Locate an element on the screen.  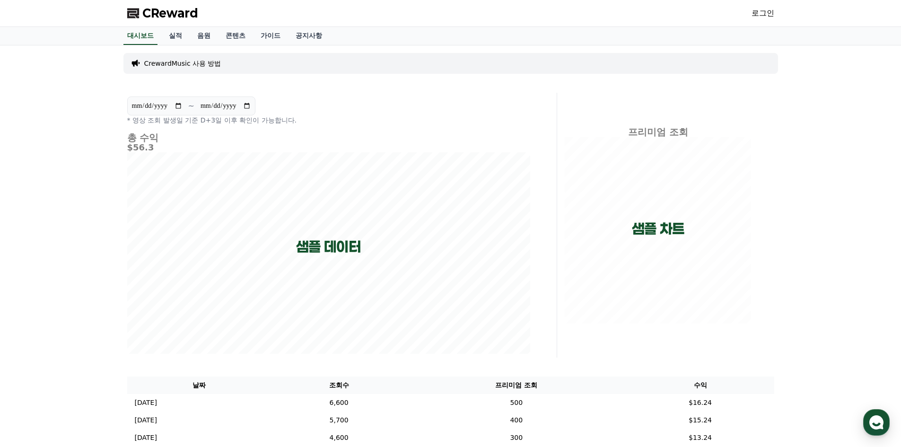
span: 홈 is located at coordinates (33, 318).